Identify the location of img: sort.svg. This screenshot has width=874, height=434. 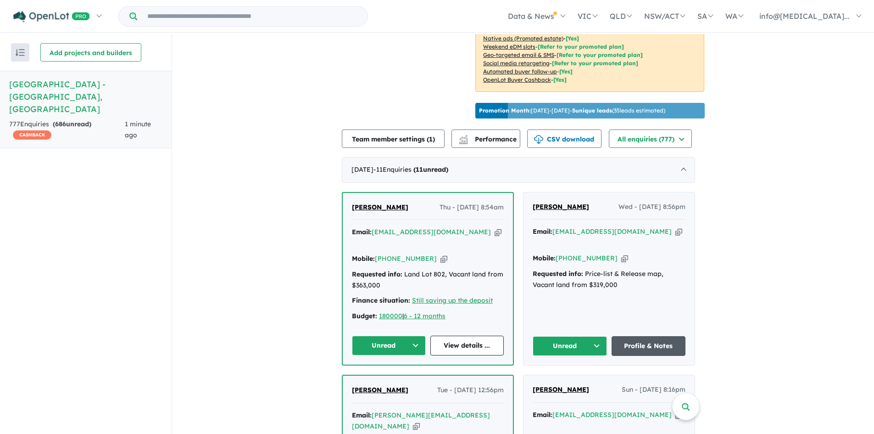
(20, 52).